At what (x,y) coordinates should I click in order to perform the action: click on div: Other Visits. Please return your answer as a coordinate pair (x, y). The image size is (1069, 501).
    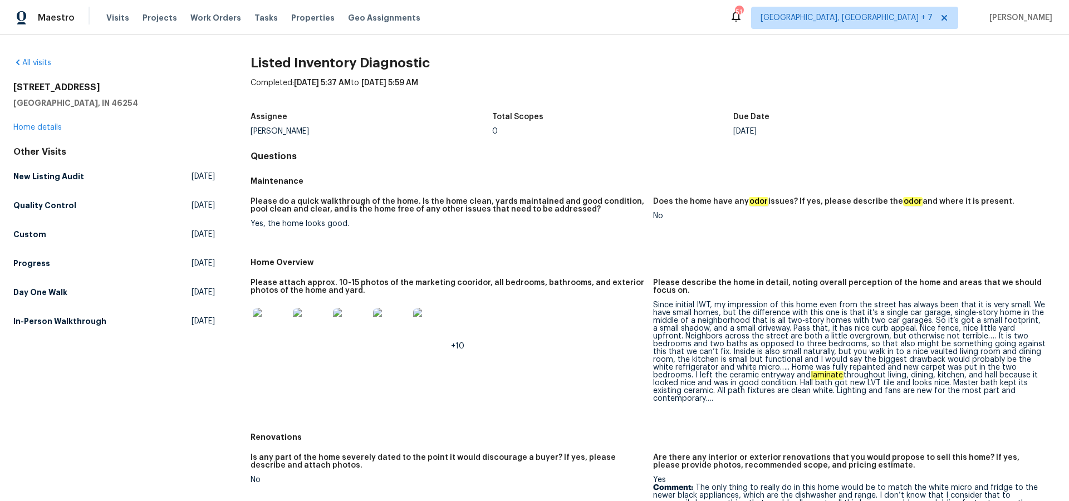
    Looking at the image, I should click on (114, 152).